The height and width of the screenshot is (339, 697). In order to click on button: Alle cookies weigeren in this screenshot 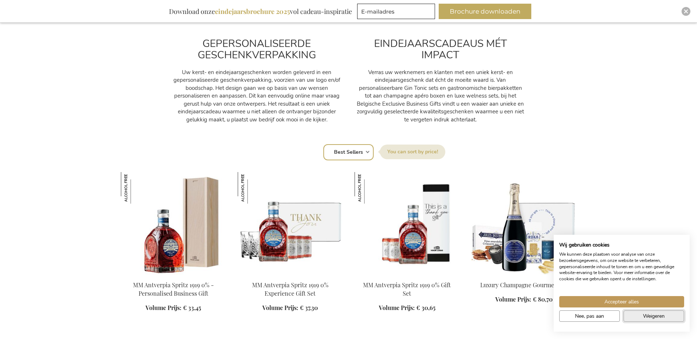, I will do `click(653, 316)`.